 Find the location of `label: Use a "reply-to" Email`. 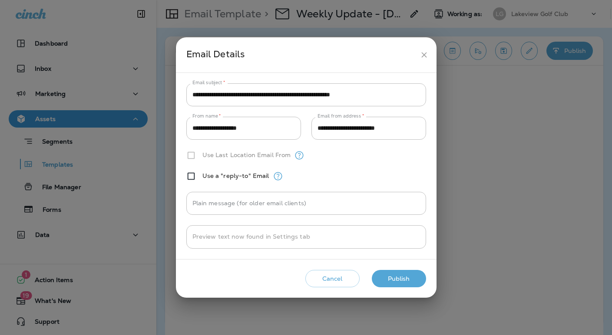

label: Use a "reply-to" Email is located at coordinates (236, 176).